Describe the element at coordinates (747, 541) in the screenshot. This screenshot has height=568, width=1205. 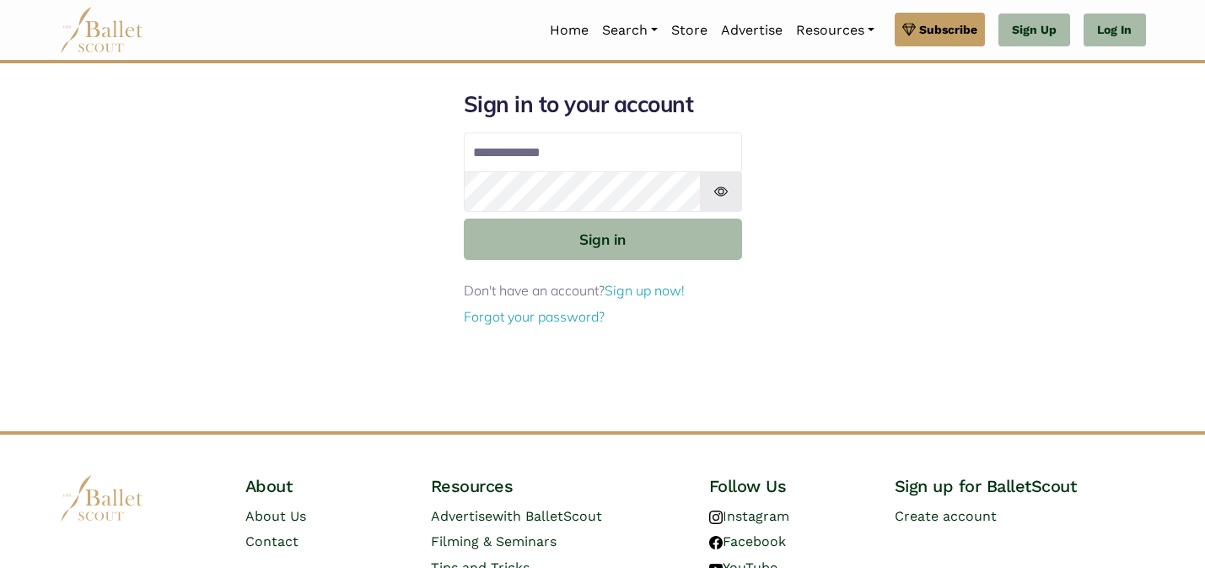
I see `a: Facebook` at that location.